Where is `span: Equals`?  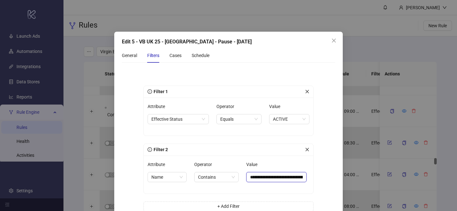
span: Equals is located at coordinates (239, 119).